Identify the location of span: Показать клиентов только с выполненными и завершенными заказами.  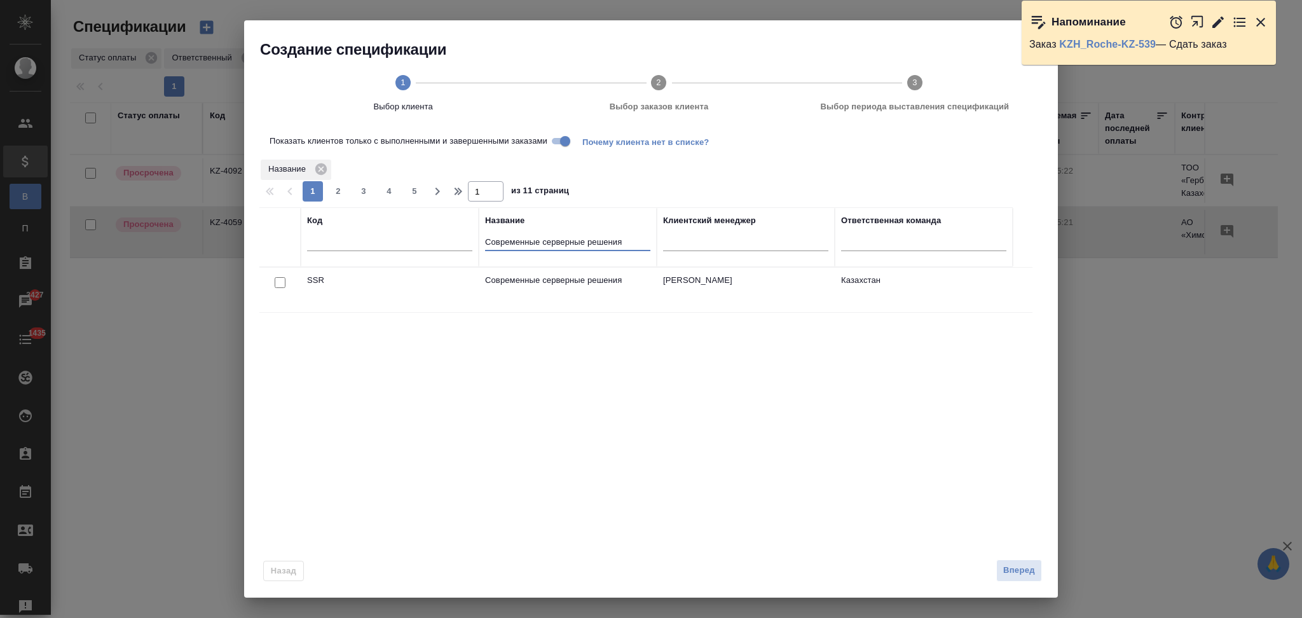
(408, 141).